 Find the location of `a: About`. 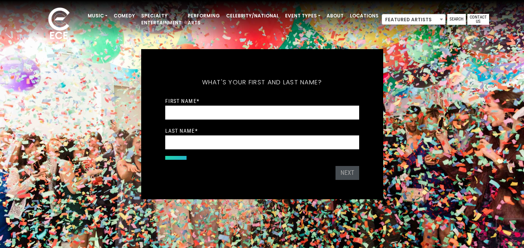

a: About is located at coordinates (335, 16).